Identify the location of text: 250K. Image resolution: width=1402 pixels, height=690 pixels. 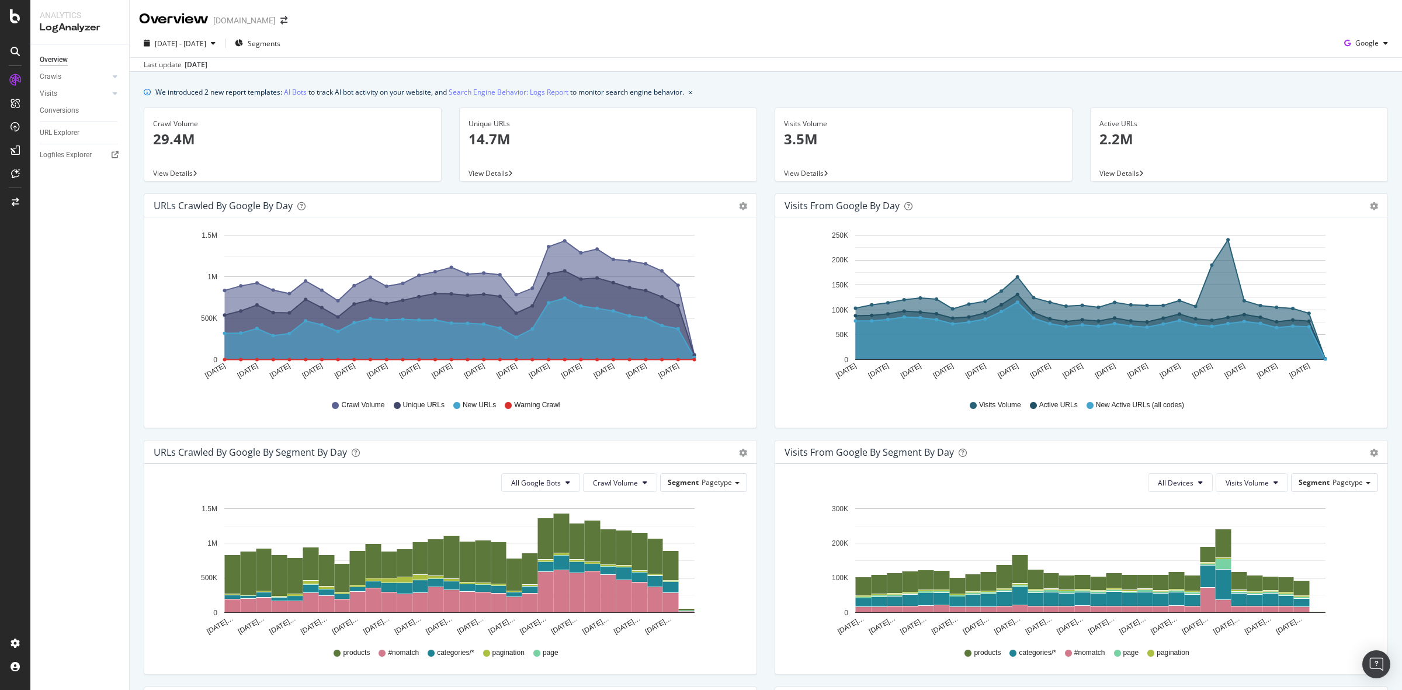
(840, 235).